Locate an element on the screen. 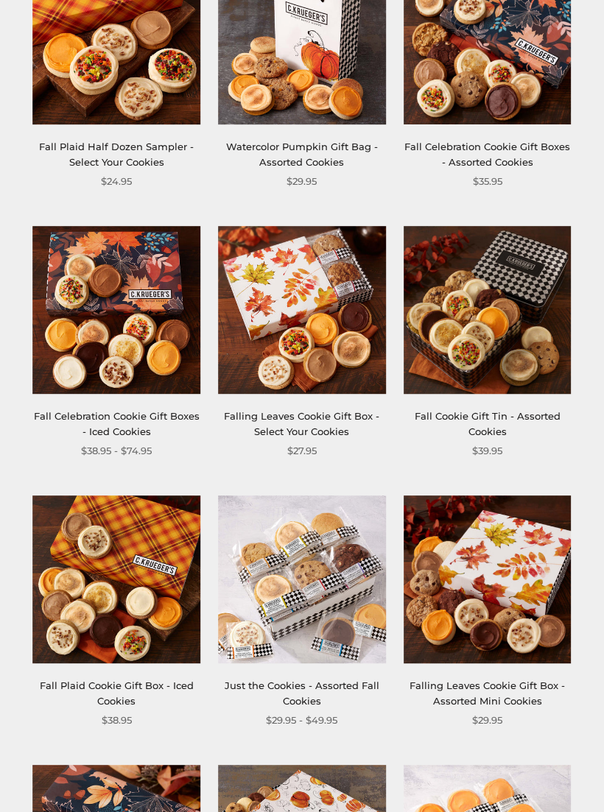 The width and height of the screenshot is (604, 812). span: $35.95 is located at coordinates (487, 181).